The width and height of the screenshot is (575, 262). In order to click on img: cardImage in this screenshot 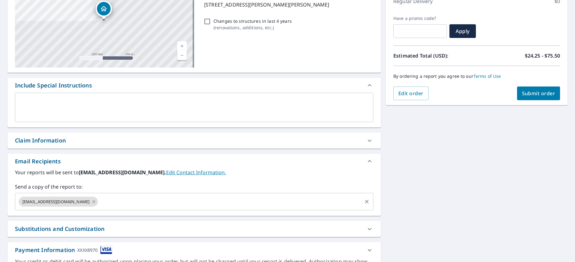, I will do `click(106, 250)`.